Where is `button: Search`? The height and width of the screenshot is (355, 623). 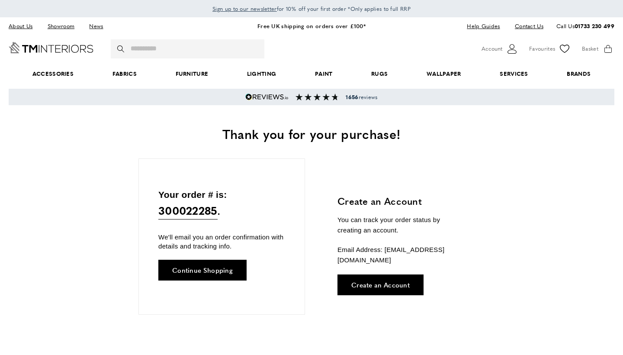
button: Search is located at coordinates (122, 49).